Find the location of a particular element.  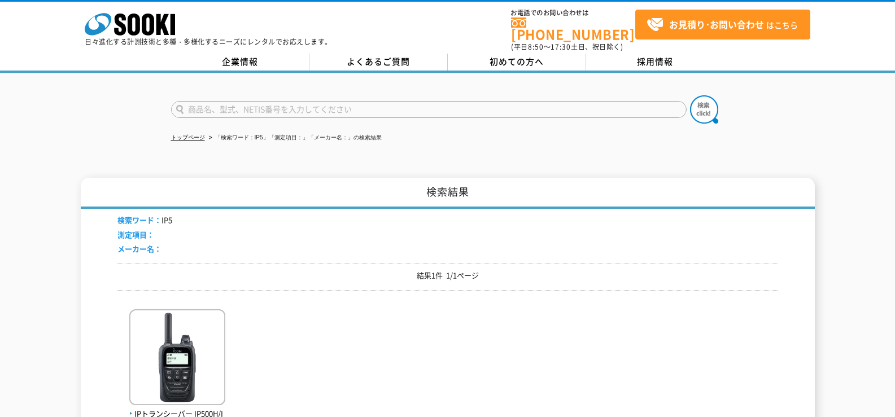

span: はこちら is located at coordinates (722, 25).